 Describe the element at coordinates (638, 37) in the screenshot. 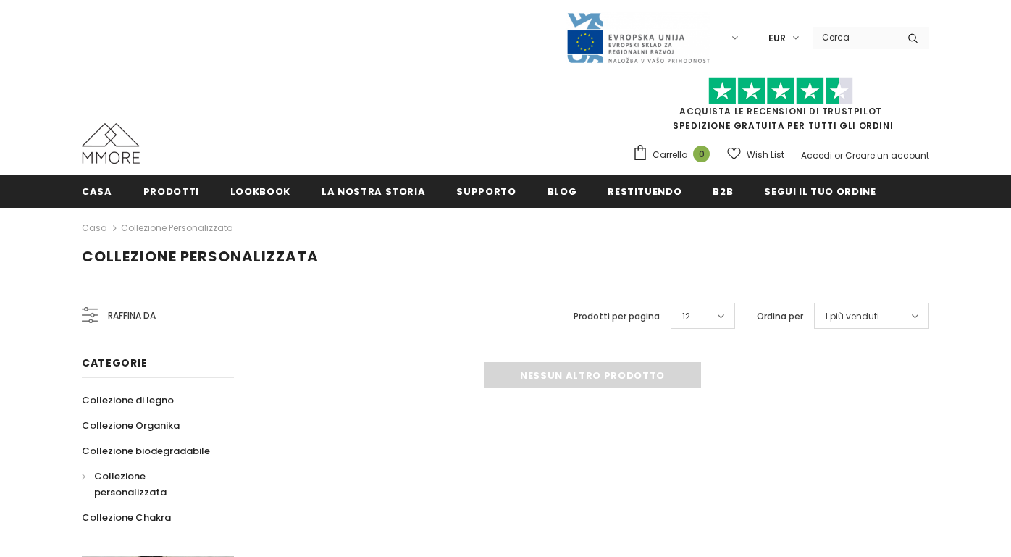

I see `a: Javni Razpis` at that location.